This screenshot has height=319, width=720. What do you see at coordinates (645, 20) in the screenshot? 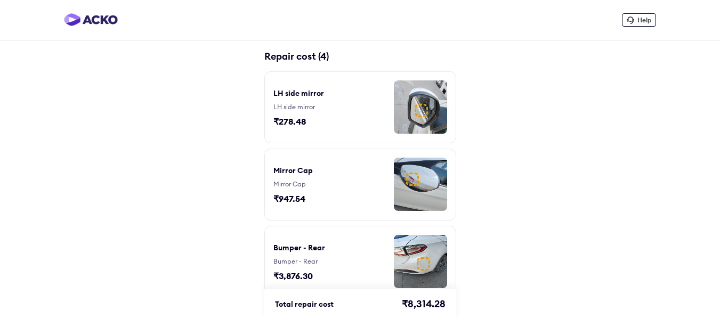
I see `span: Help` at bounding box center [645, 20].